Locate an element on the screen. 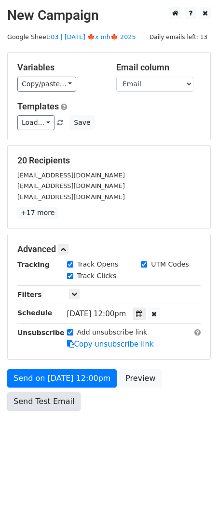  label: Track Opens is located at coordinates (98, 264).